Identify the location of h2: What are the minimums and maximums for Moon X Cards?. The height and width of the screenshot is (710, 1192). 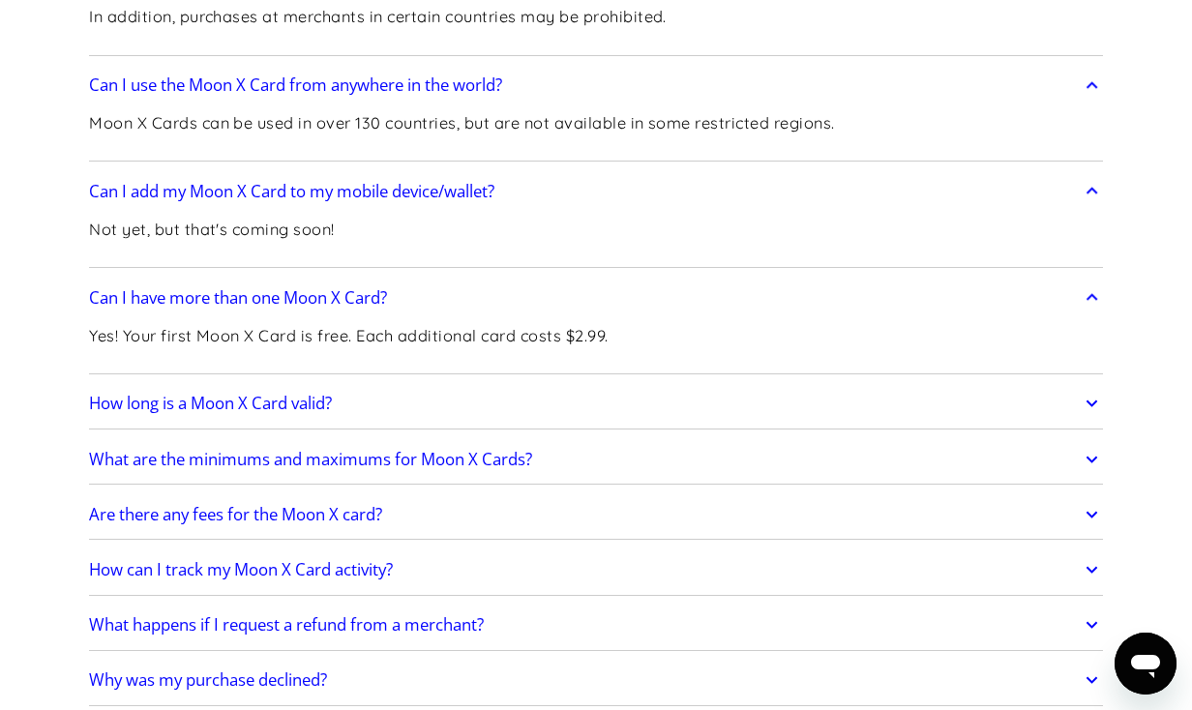
(311, 460).